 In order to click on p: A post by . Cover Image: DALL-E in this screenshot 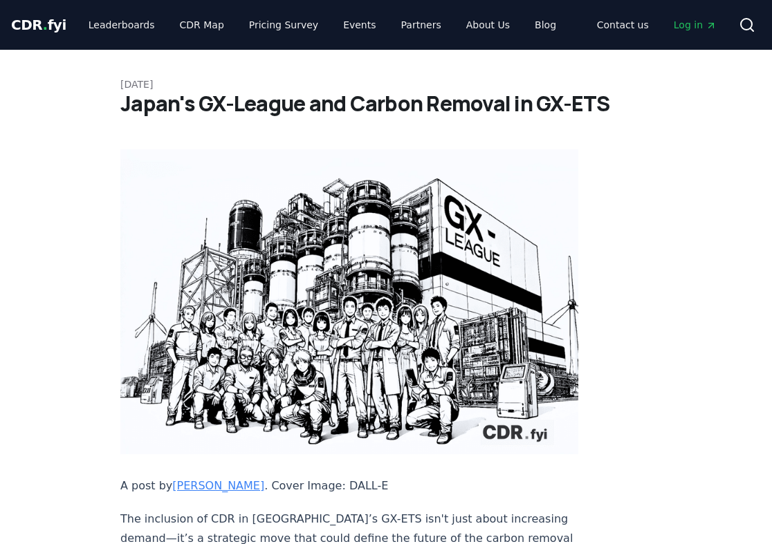, I will do `click(349, 486)`.